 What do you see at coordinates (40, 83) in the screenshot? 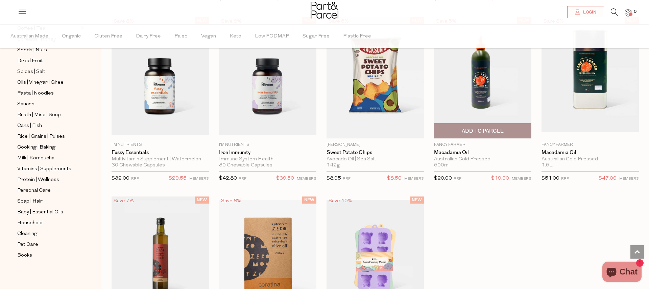
I see `span: Oils | Vinegar | Ghee` at bounding box center [40, 83].